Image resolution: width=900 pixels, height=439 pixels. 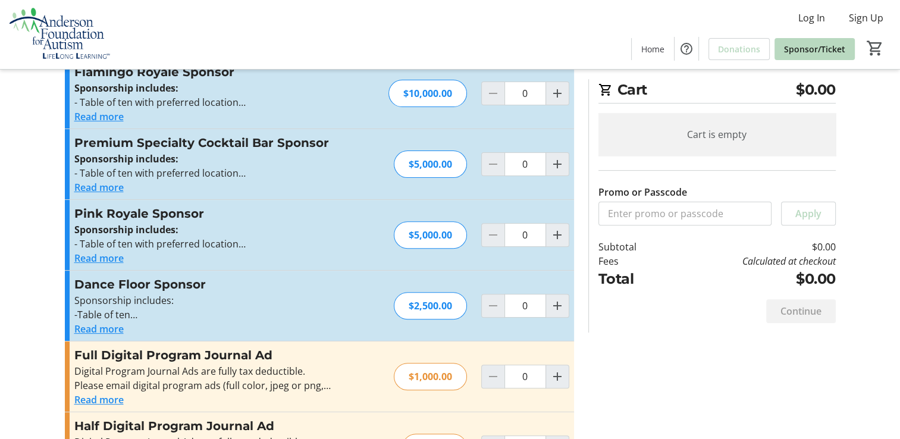 What do you see at coordinates (717, 134) in the screenshot?
I see `div: Cart is empty` at bounding box center [717, 134].